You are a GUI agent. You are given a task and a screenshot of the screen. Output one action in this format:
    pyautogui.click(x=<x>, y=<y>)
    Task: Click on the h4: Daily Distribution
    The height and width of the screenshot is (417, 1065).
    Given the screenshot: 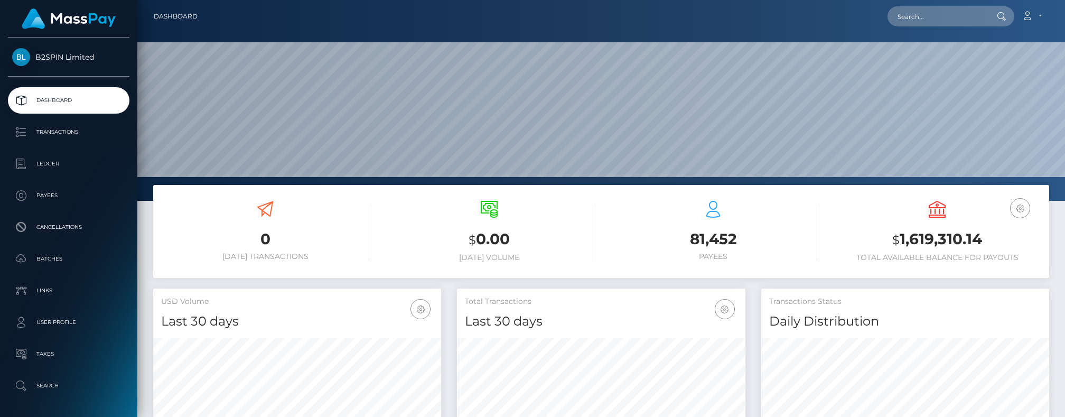 What is the action you would take?
    pyautogui.click(x=905, y=321)
    